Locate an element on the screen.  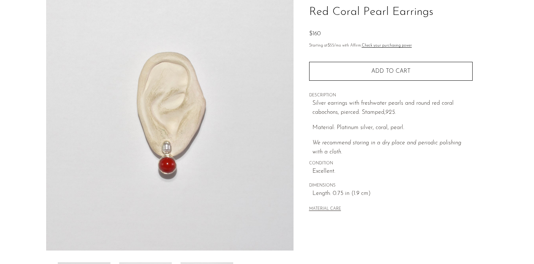
span: DIMENSIONS is located at coordinates (391, 186).